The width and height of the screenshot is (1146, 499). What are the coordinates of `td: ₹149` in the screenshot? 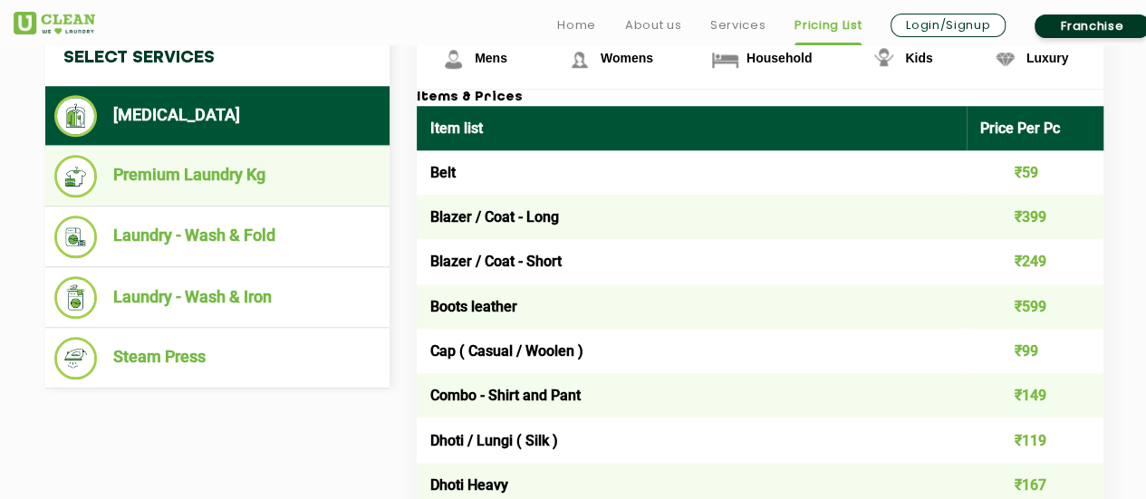 It's located at (1035, 395).